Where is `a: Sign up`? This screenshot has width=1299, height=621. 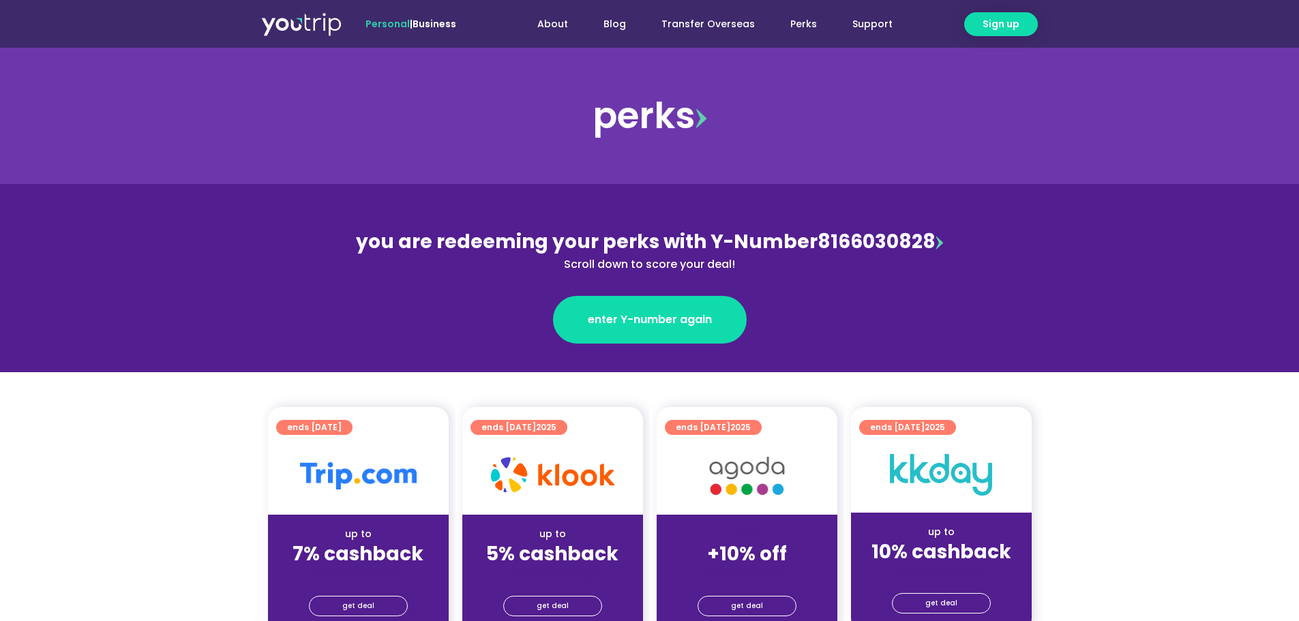 a: Sign up is located at coordinates (1001, 24).